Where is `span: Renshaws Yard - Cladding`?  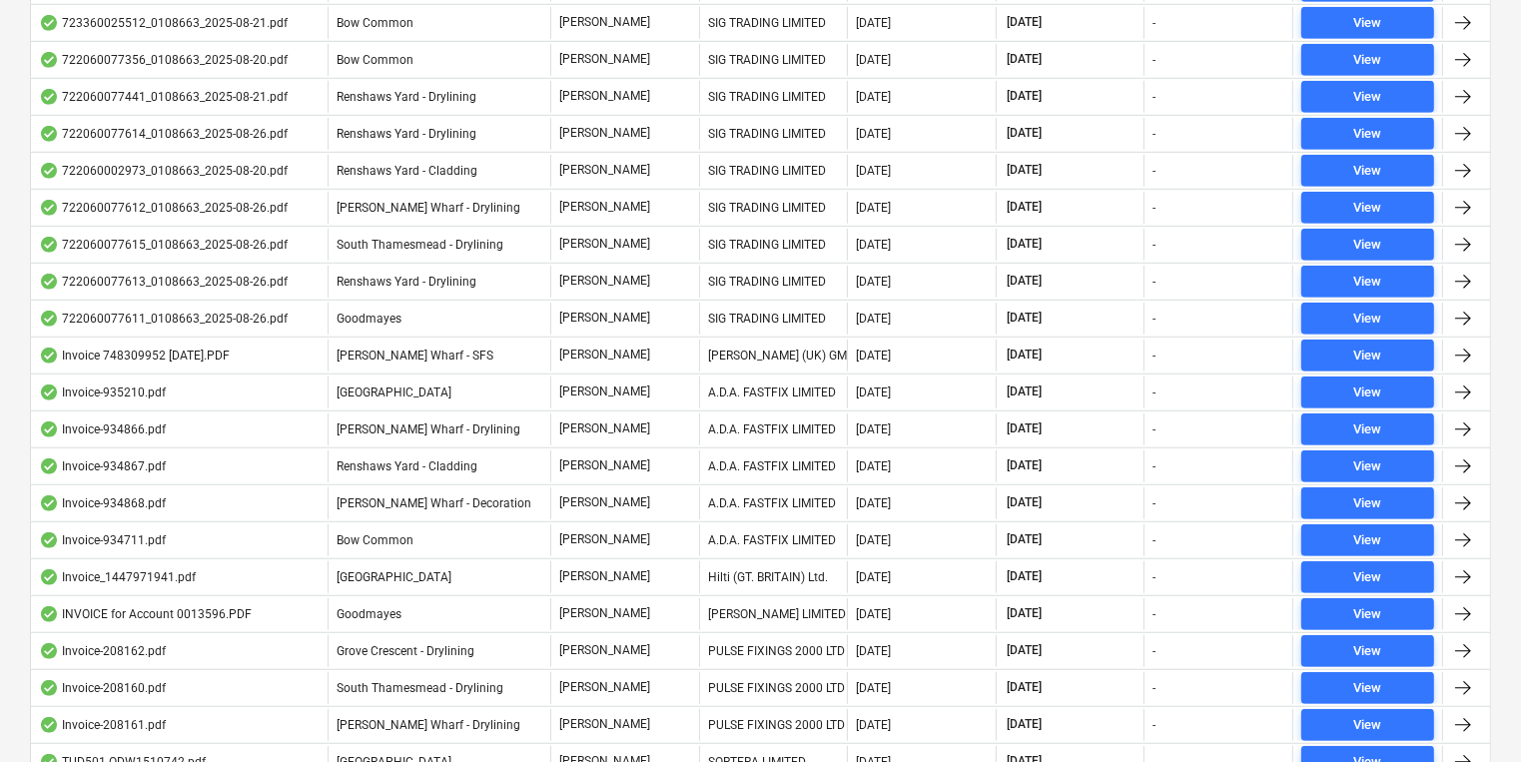 span: Renshaws Yard - Cladding is located at coordinates (406, 171).